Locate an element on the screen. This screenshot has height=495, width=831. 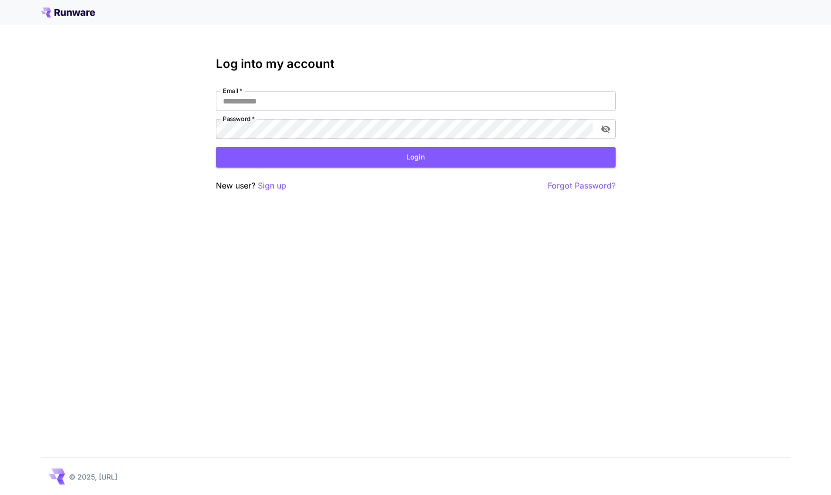
button: Sign up is located at coordinates (272, 185).